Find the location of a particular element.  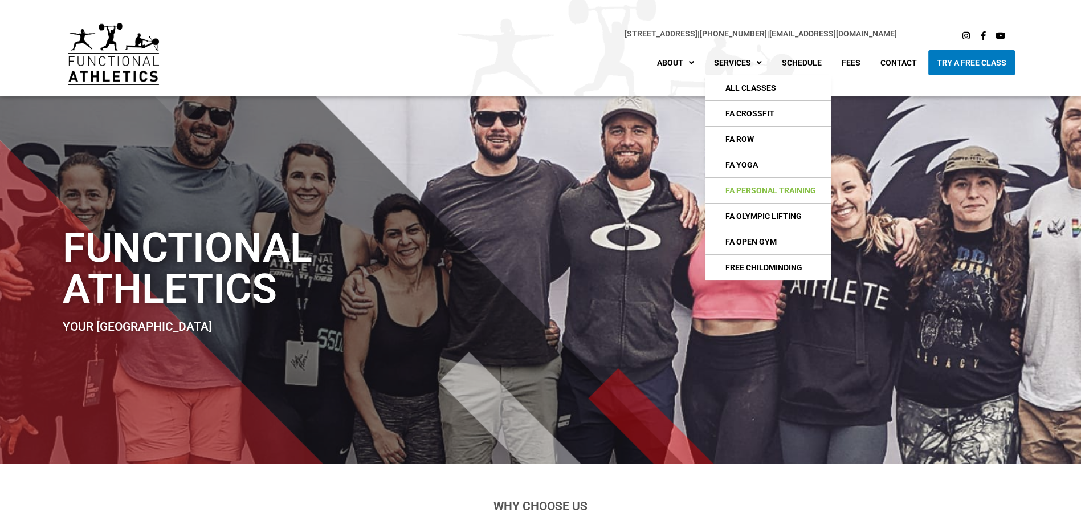

div: About is located at coordinates (676, 63).